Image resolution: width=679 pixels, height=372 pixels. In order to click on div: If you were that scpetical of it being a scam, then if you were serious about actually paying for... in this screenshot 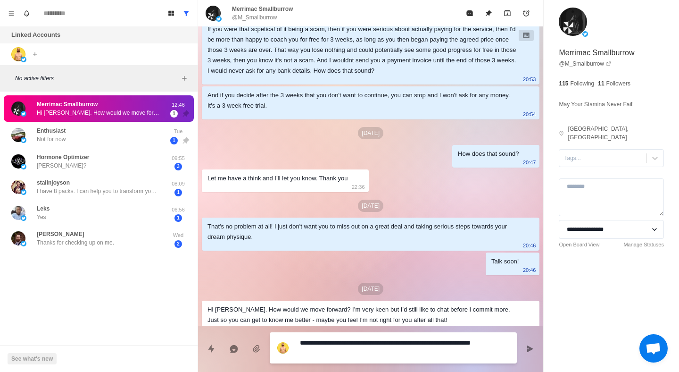, I will do `click(363, 50)`.